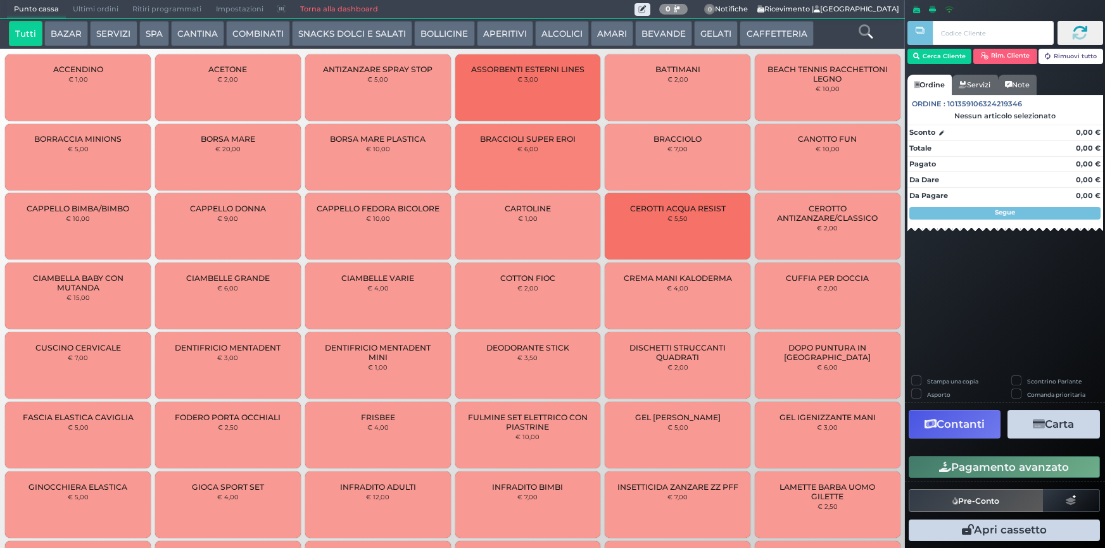  I want to click on button: Carta, so click(1053, 424).